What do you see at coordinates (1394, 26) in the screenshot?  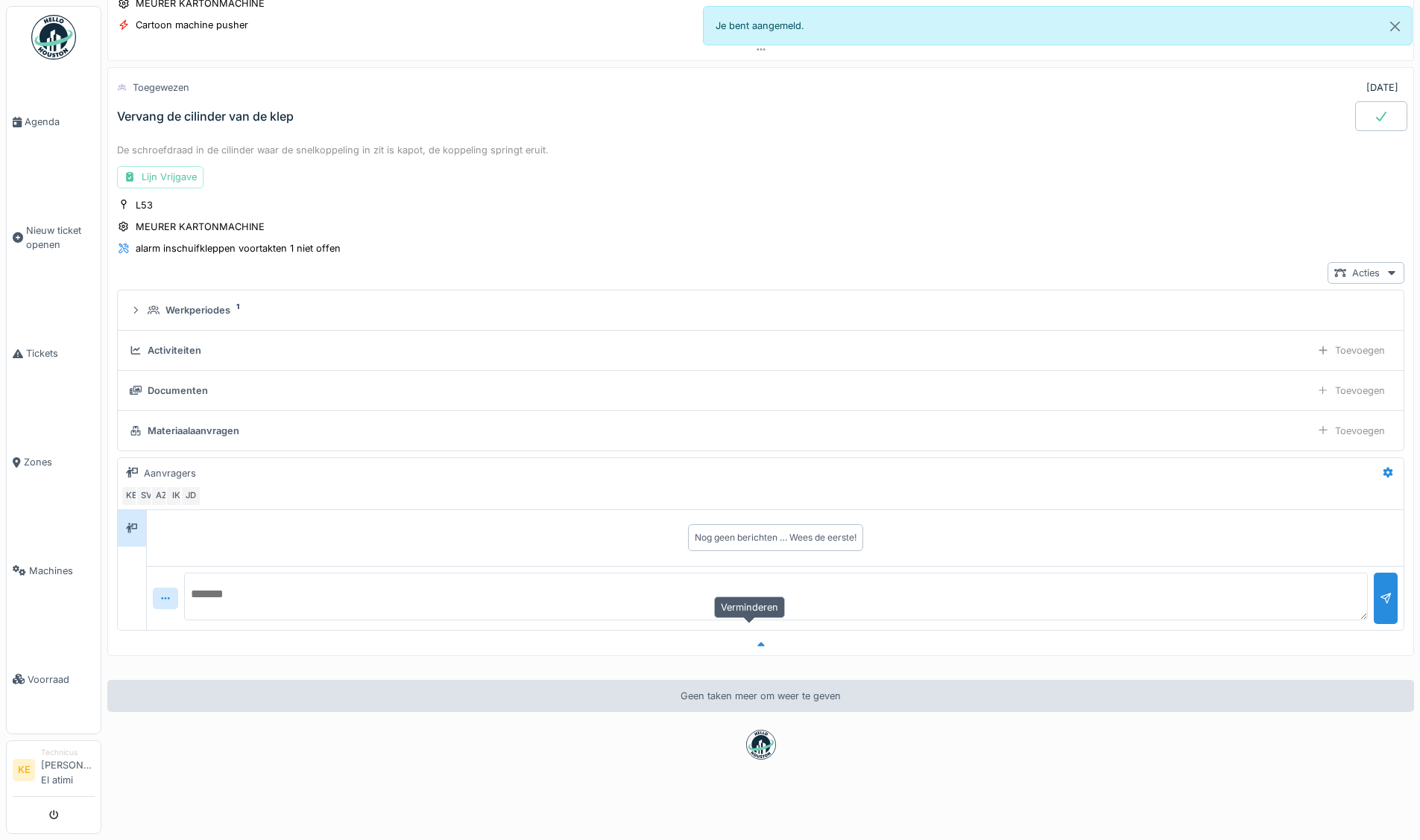 I see `button: Close` at bounding box center [1394, 26].